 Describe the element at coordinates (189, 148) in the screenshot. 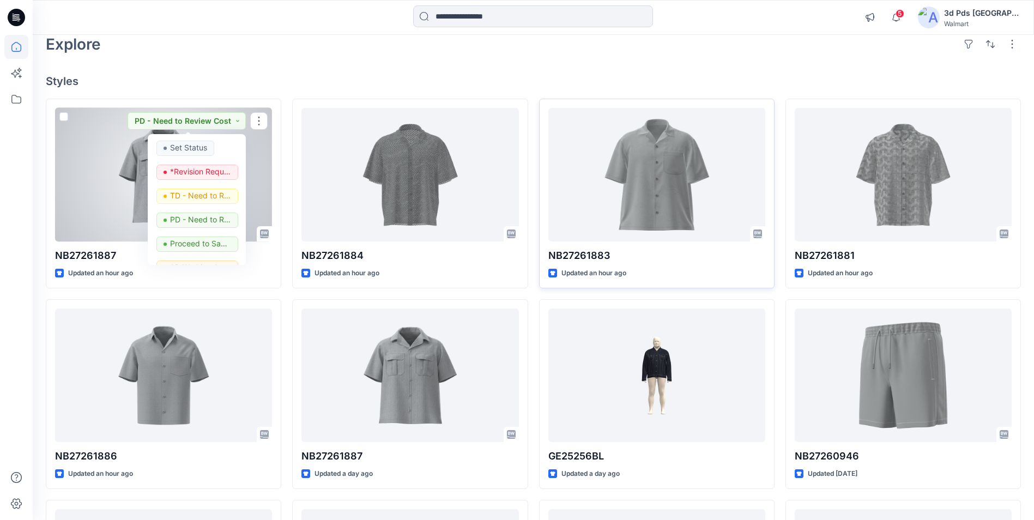

I see `p: Set Status` at that location.